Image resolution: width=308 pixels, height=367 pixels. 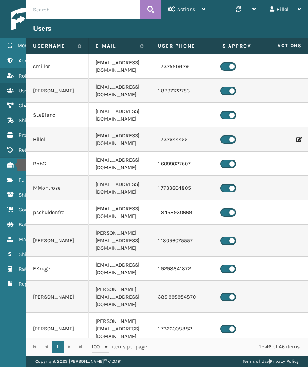 What do you see at coordinates (39, 120) in the screenshot?
I see `span: Shipping Carriers` at bounding box center [39, 120].